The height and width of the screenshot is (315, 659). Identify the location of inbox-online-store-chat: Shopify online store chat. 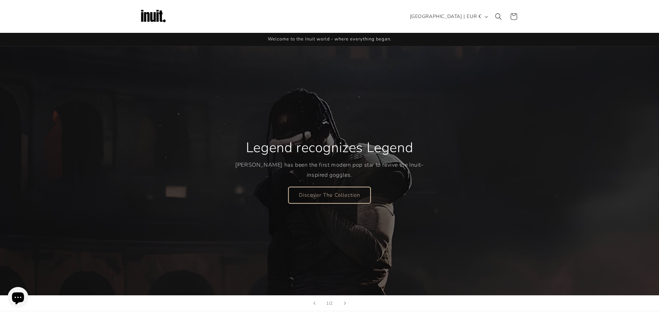
(18, 298).